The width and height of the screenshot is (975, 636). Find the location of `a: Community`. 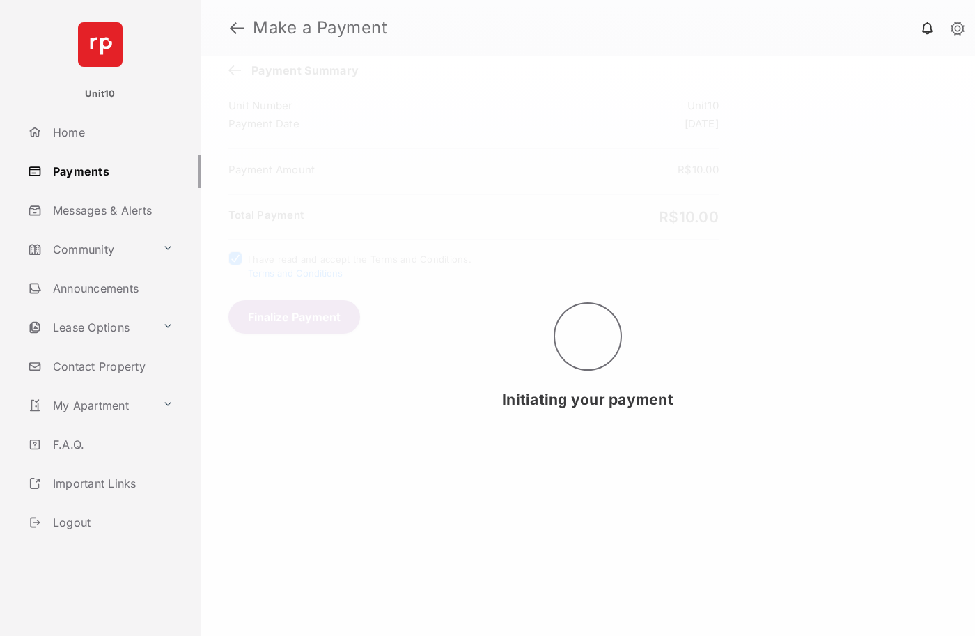

a: Community is located at coordinates (89, 249).